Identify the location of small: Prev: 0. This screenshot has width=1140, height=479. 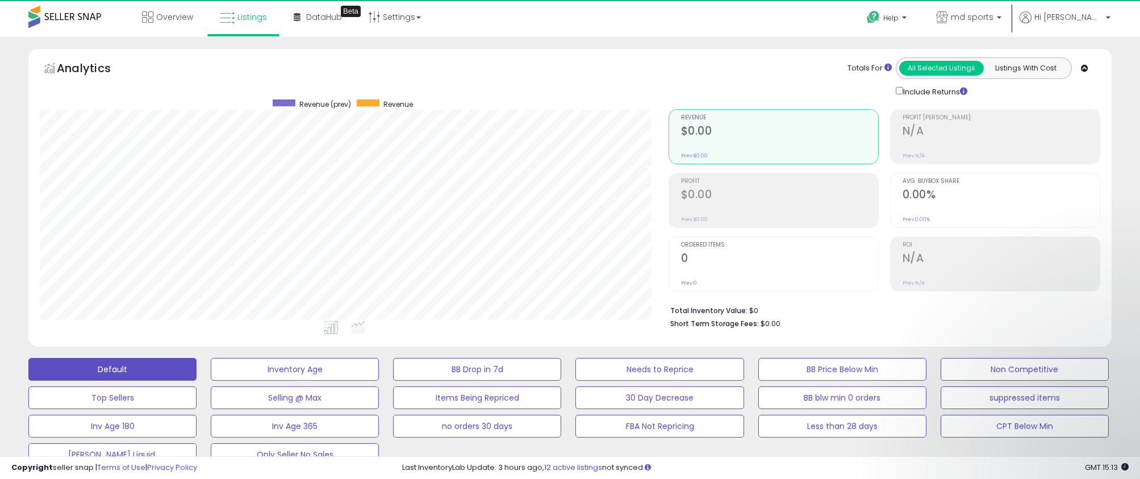
(689, 283).